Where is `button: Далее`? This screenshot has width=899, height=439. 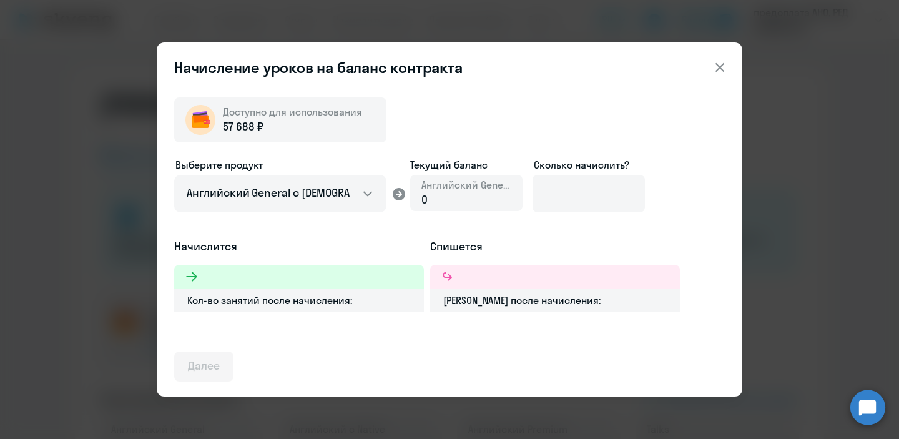
button: Далее is located at coordinates (204, 367).